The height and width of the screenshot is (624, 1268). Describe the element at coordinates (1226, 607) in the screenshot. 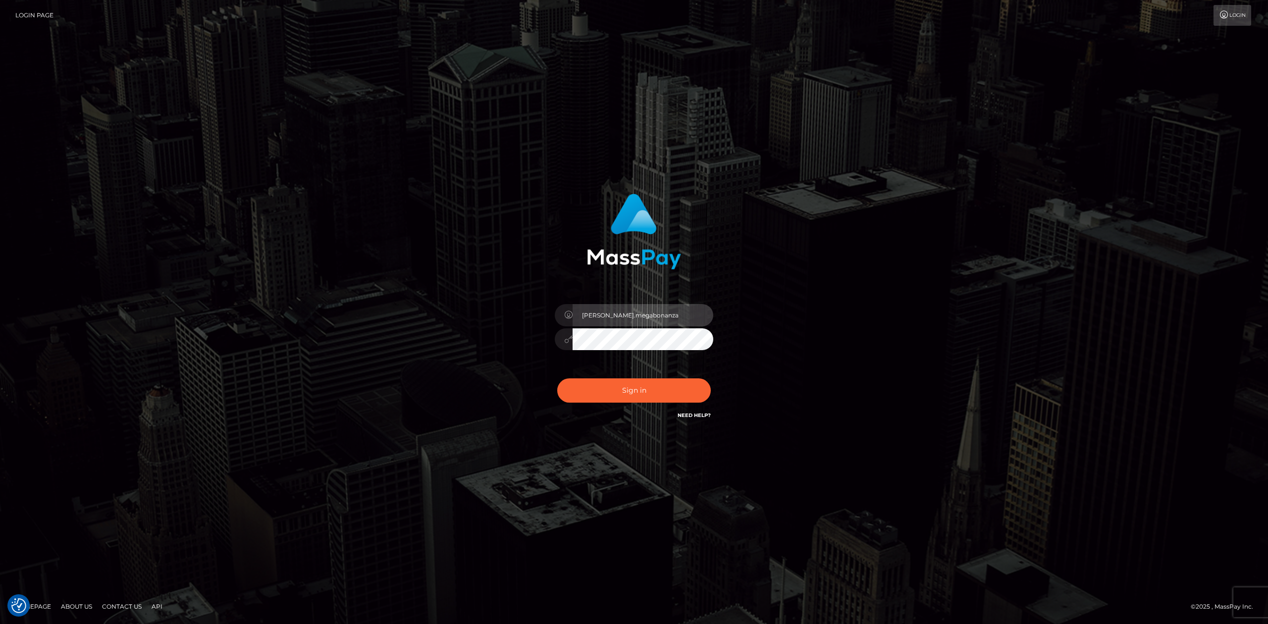

I see `div: © 2025 , MassPay Inc.` at that location.